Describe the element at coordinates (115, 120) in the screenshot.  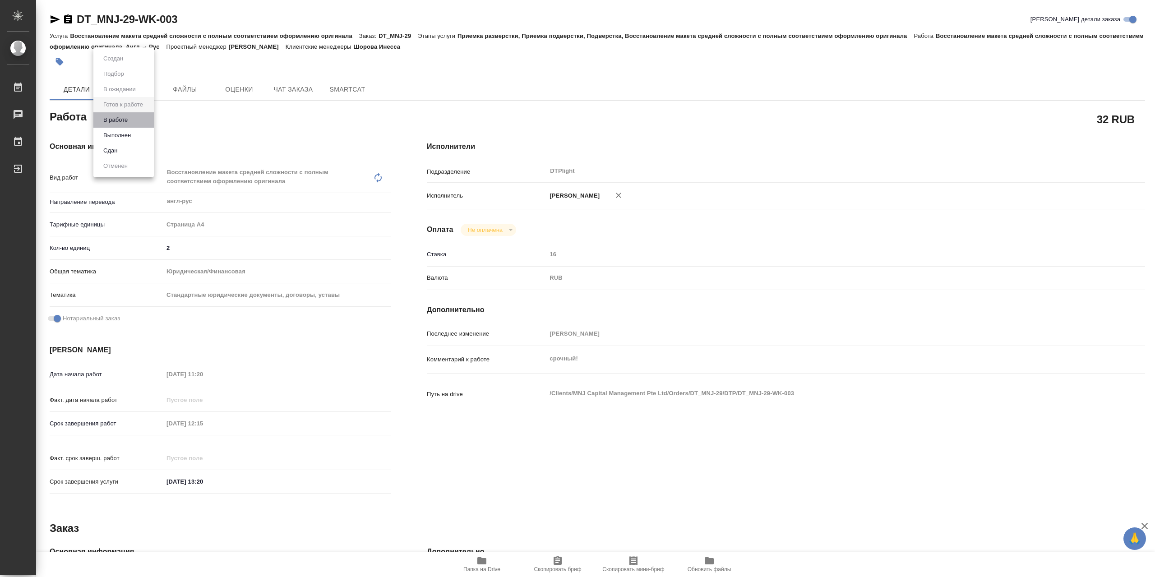
I see `button: В работе` at that location.